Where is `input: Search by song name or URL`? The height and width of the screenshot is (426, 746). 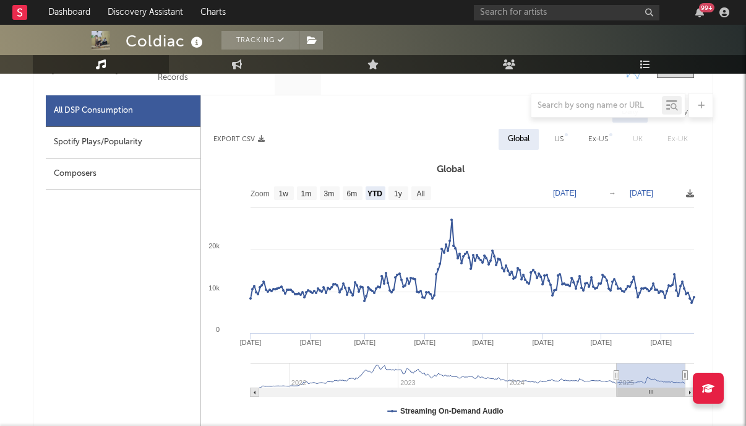
input: Search by song name or URL is located at coordinates (596, 106).